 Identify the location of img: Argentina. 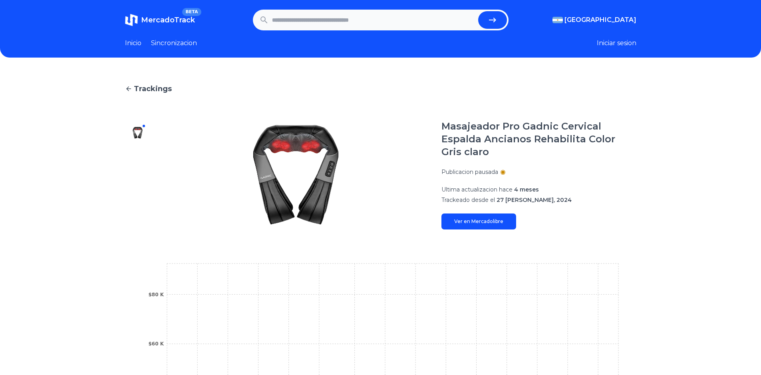
(557, 20).